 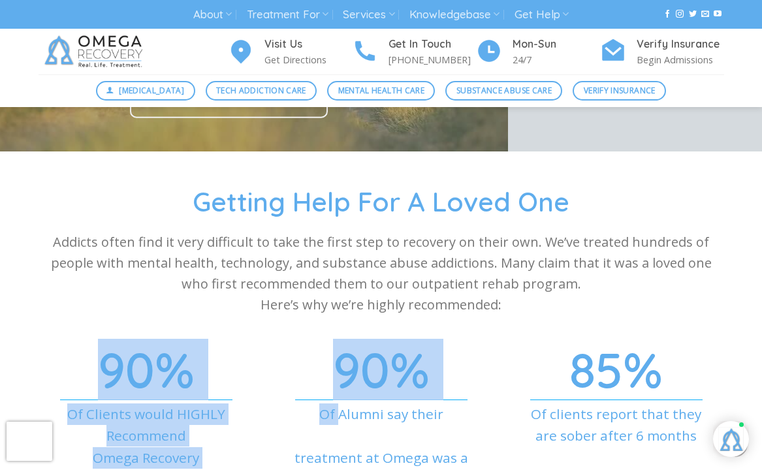 What do you see at coordinates (619, 91) in the screenshot?
I see `a: Verify Insurance` at bounding box center [619, 91].